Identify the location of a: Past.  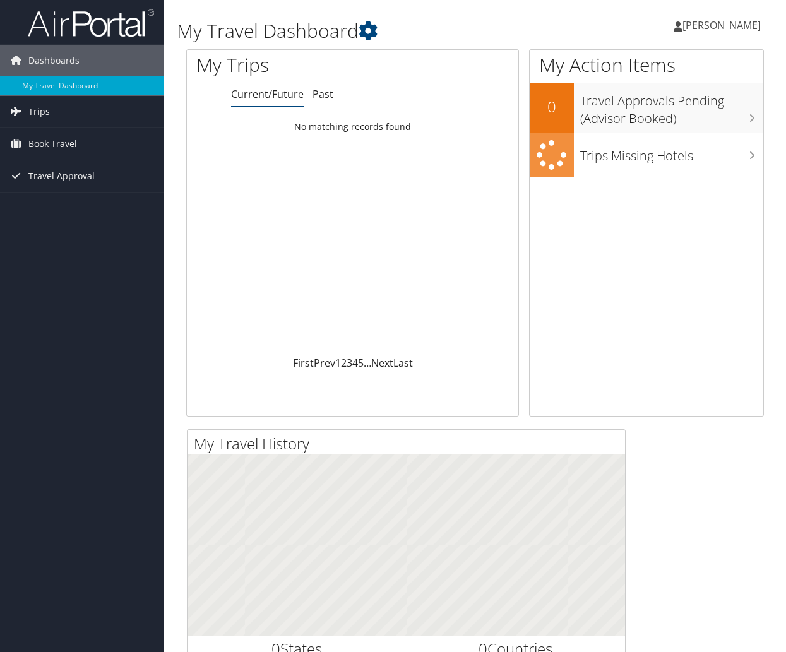
(323, 94).